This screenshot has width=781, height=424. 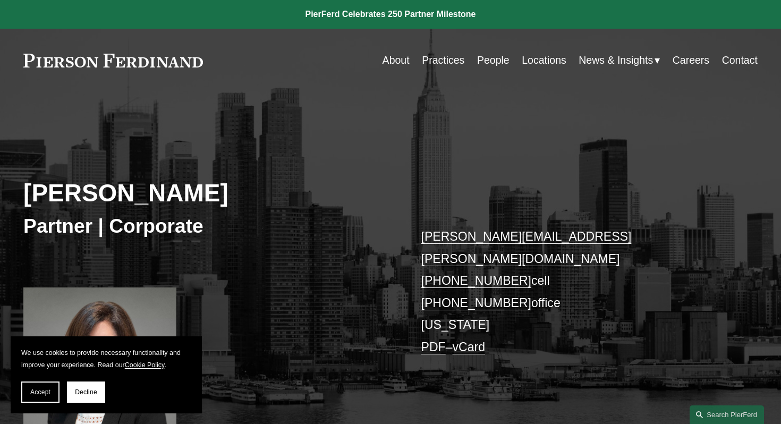 What do you see at coordinates (469, 347) in the screenshot?
I see `a: vCard` at bounding box center [469, 347].